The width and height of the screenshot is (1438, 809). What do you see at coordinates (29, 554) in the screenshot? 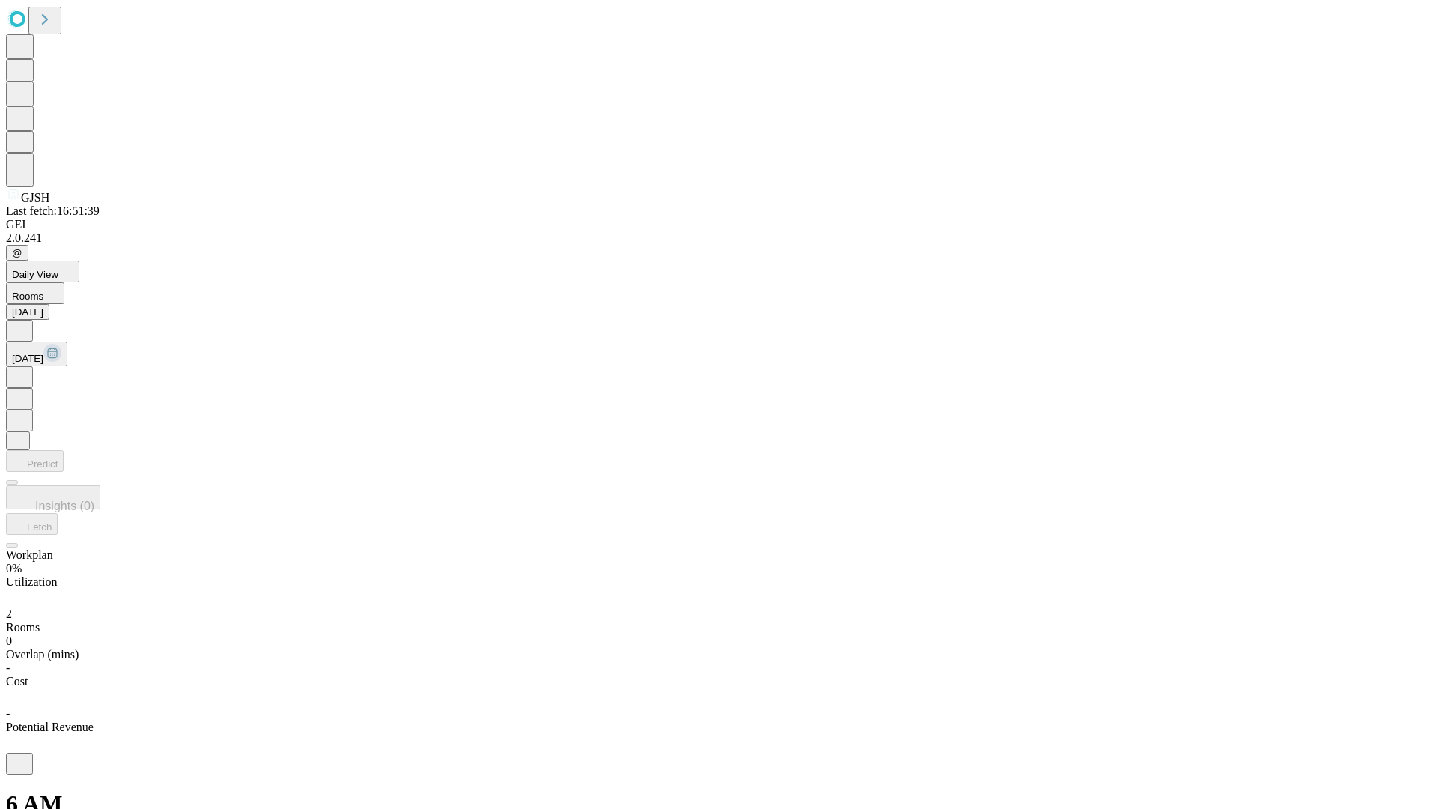
I see `span: Workplan` at bounding box center [29, 554].